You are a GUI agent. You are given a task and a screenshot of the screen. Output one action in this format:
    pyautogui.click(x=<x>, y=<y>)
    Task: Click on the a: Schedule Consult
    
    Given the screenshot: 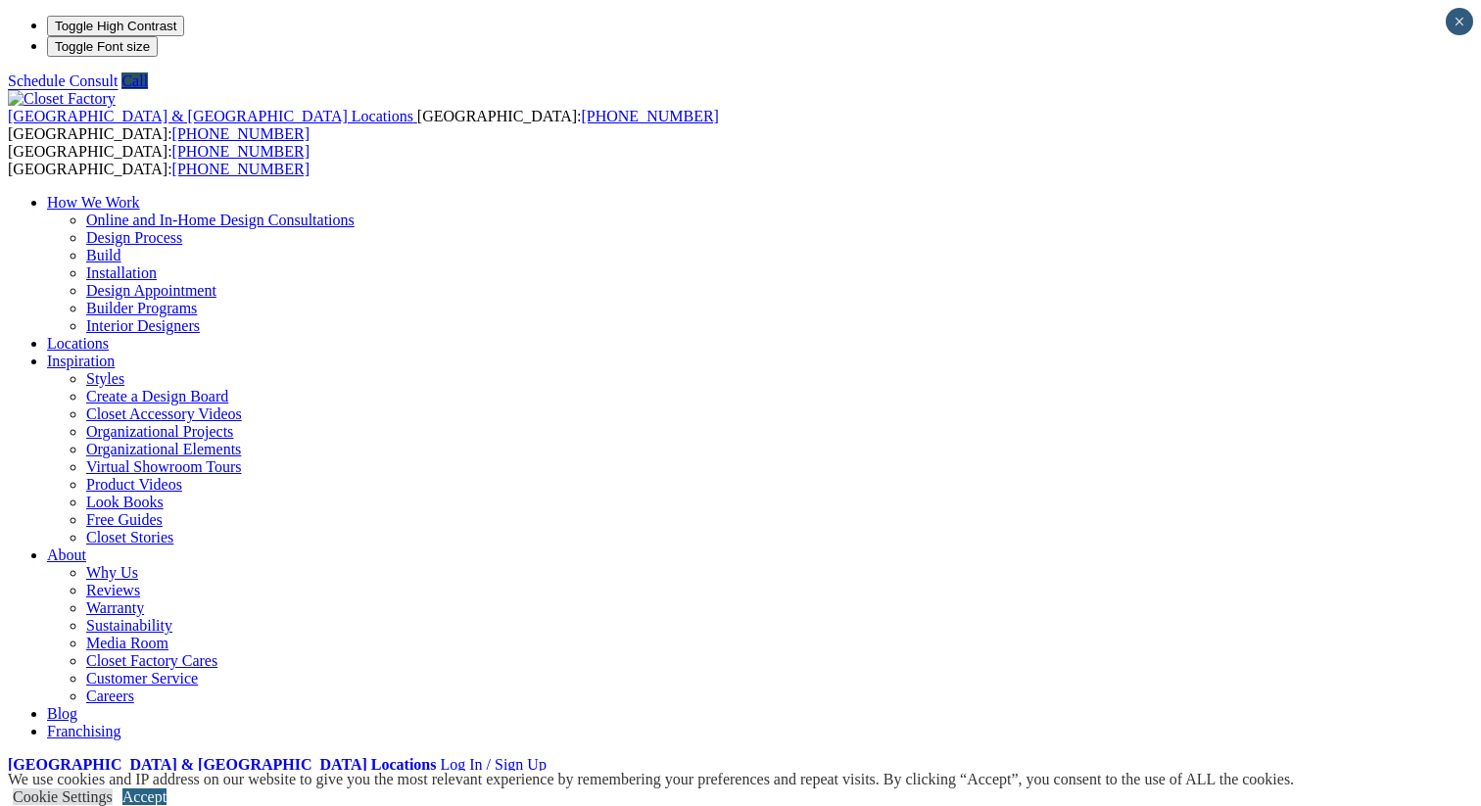 What is the action you would take?
    pyautogui.click(x=63, y=80)
    